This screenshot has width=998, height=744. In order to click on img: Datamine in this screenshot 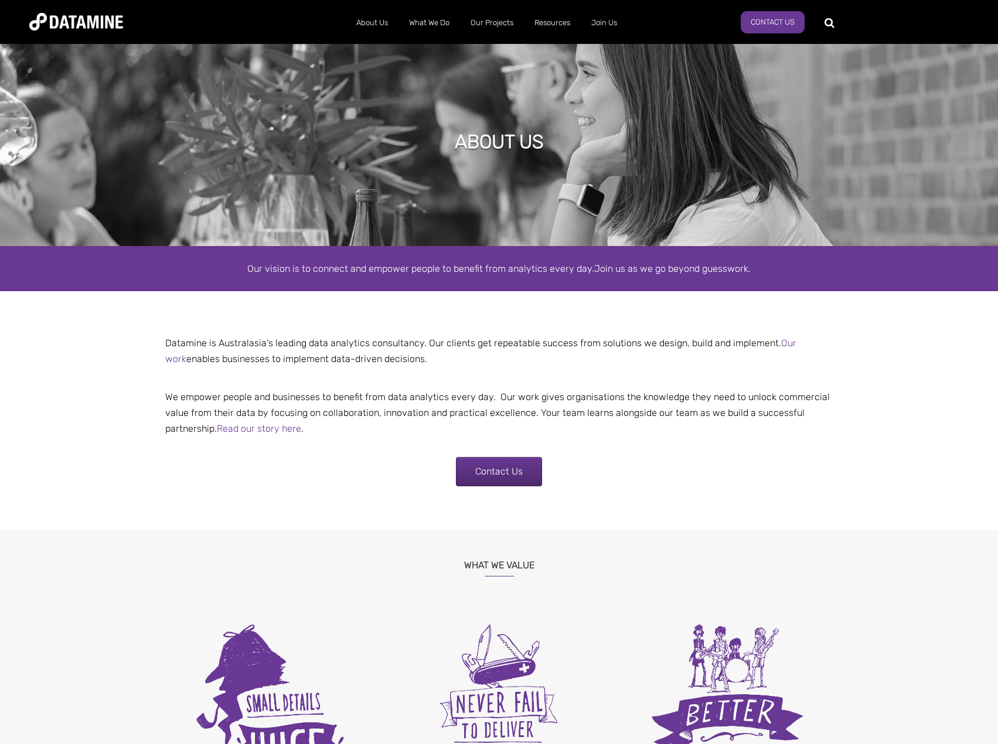, I will do `click(76, 22)`.